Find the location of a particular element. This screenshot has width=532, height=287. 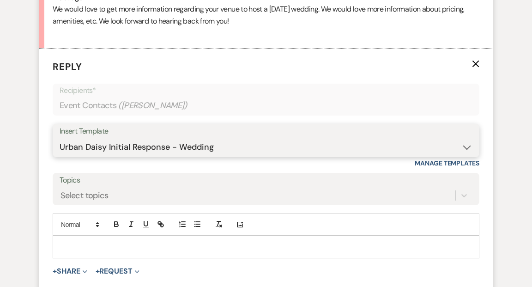

button: Request is located at coordinates (117, 271).